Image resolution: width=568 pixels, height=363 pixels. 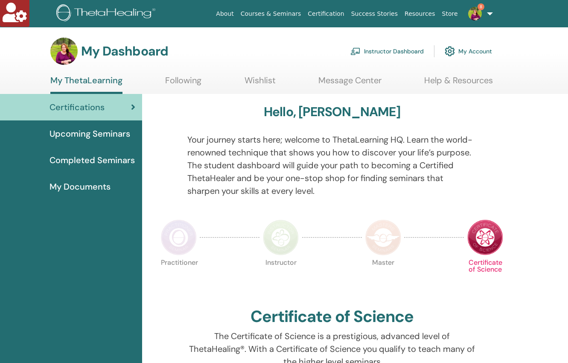 What do you see at coordinates (350, 83) in the screenshot?
I see `a: Message Center` at bounding box center [350, 83].